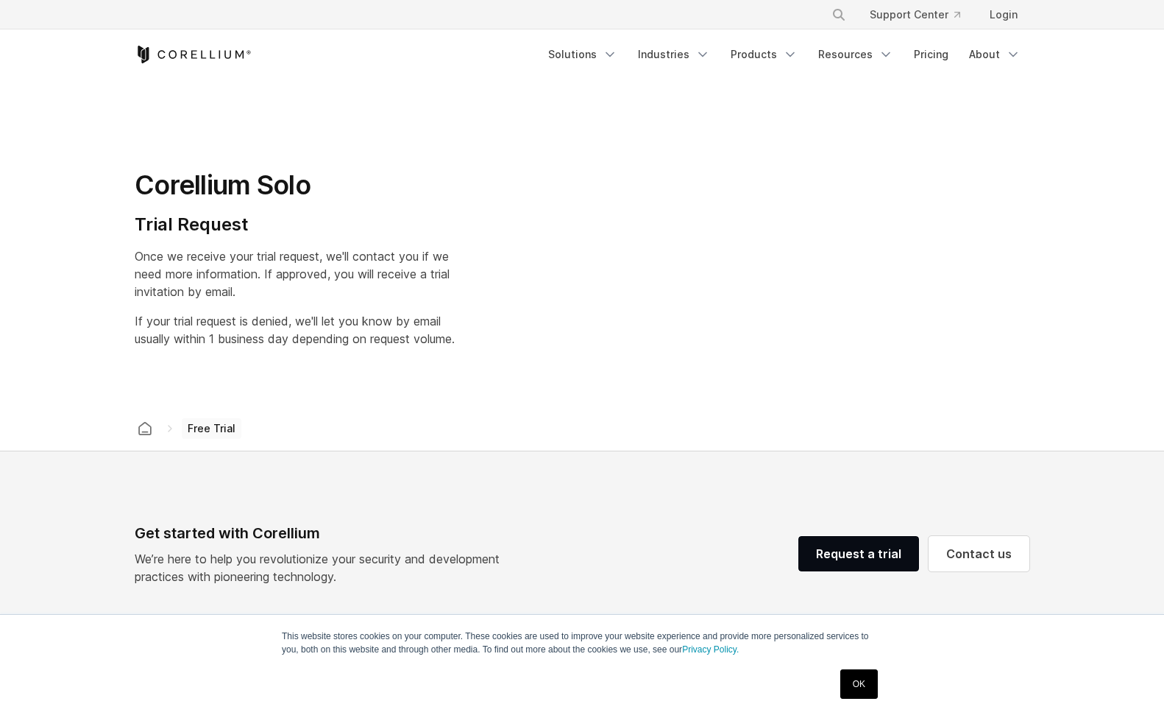 The image size is (1164, 718). Describe the element at coordinates (931, 54) in the screenshot. I see `a: Pricing` at that location.